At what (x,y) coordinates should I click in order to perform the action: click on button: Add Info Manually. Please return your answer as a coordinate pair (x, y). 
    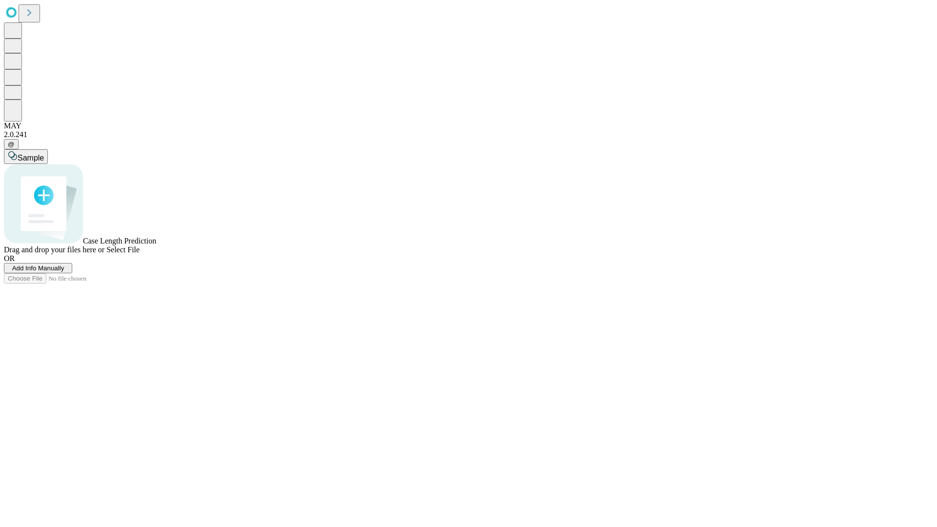
    Looking at the image, I should click on (38, 268).